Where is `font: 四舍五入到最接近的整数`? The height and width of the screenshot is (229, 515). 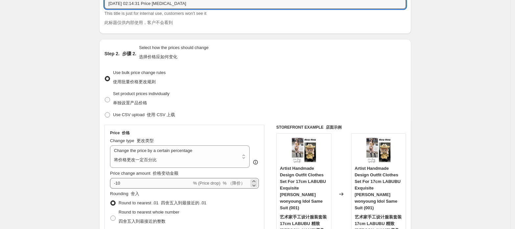 font: 四舍五入到最接近的整数 is located at coordinates (142, 221).